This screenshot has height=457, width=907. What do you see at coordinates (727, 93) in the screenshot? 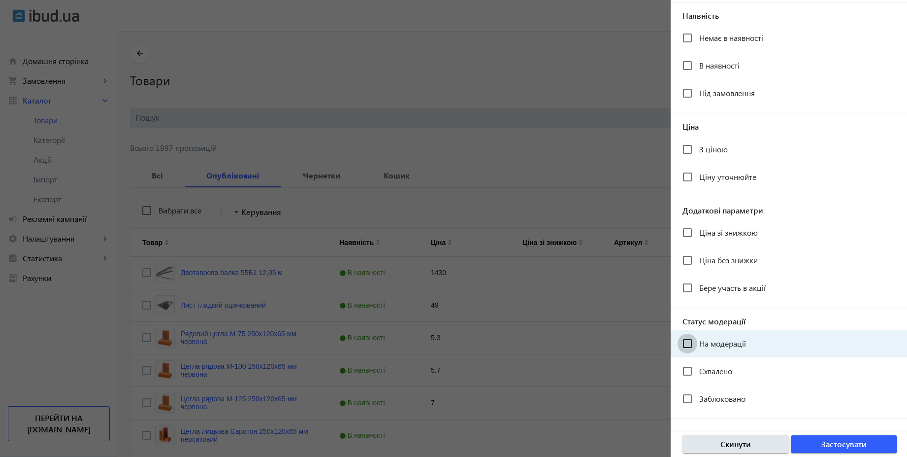
I see `span: Під замовлення` at bounding box center [727, 93].